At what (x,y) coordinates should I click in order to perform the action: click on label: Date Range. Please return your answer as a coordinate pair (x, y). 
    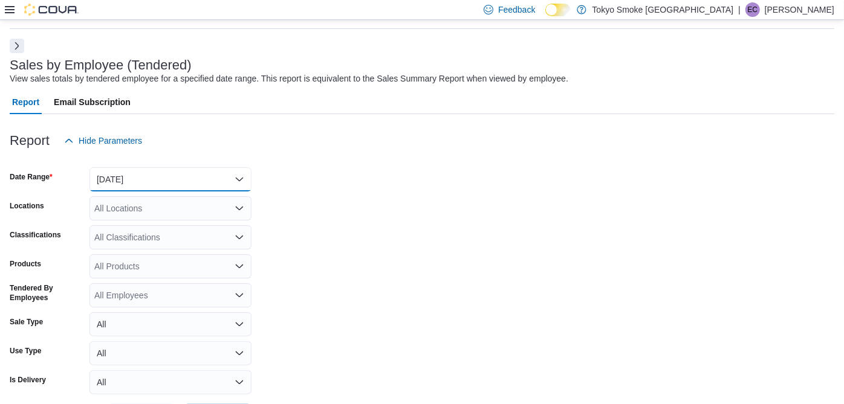
    Looking at the image, I should click on (31, 177).